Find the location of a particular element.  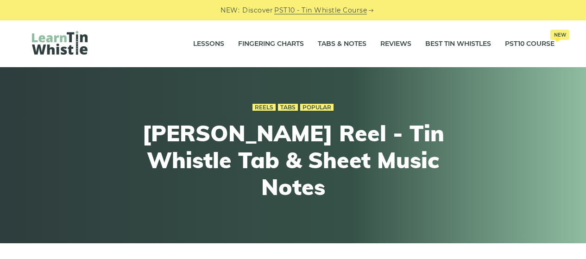

a: Tabs is located at coordinates (288, 108).